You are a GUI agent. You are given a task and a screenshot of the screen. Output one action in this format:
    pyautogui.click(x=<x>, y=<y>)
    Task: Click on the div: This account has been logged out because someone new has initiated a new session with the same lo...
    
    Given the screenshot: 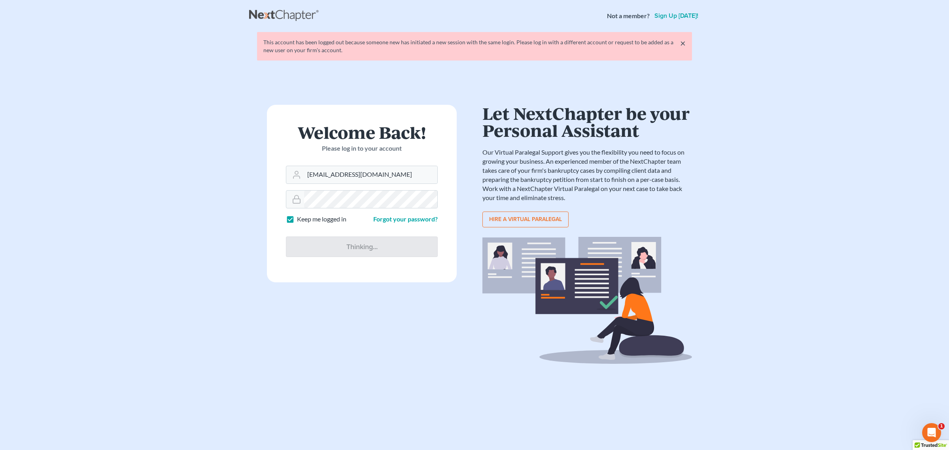 What is the action you would take?
    pyautogui.click(x=474, y=46)
    